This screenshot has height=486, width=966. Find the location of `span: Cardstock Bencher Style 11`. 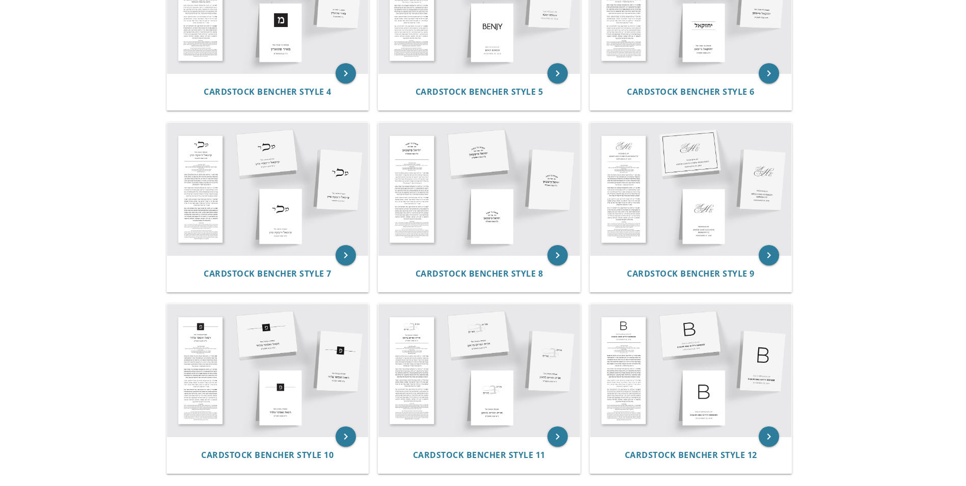

span: Cardstock Bencher Style 11 is located at coordinates (479, 455).